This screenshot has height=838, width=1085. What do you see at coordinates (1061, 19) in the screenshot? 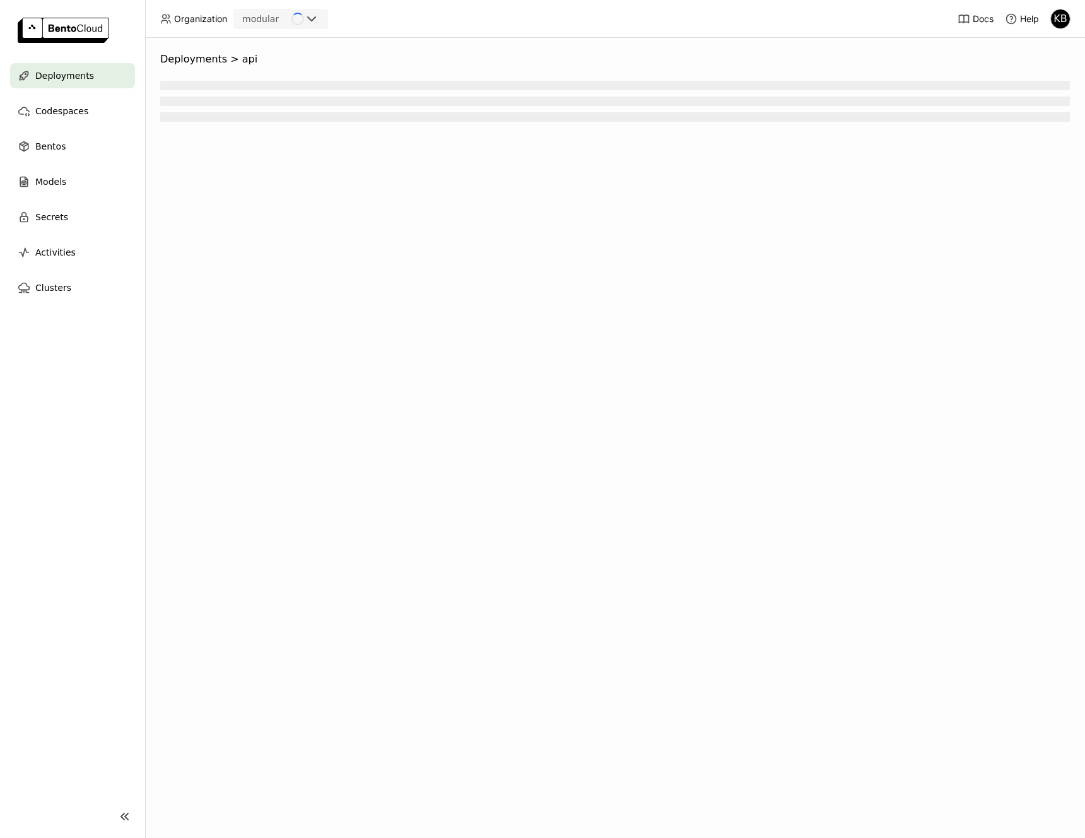
I see `div: Kevin Bi` at bounding box center [1061, 19].